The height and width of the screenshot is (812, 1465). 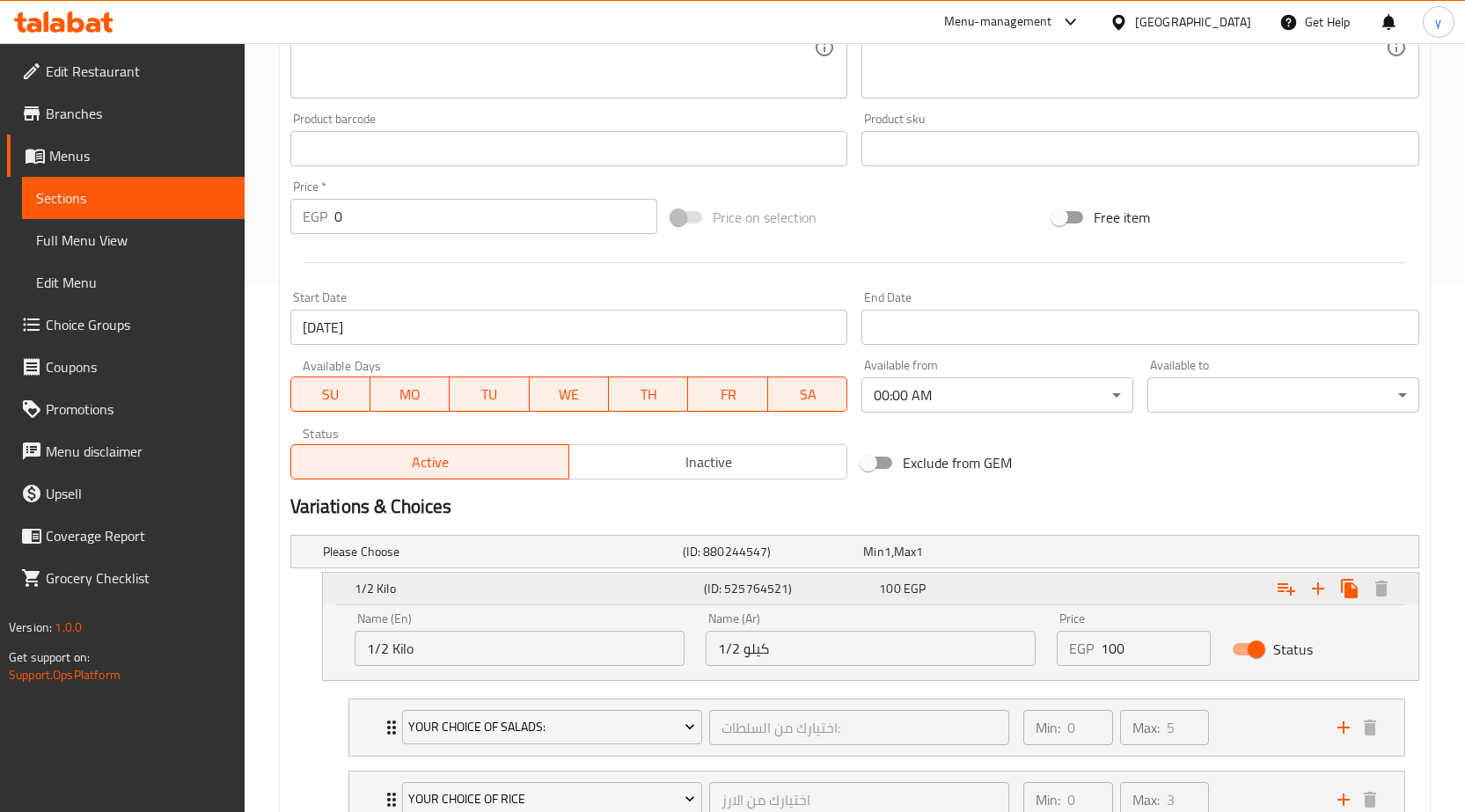 I want to click on button: SU, so click(x=330, y=394).